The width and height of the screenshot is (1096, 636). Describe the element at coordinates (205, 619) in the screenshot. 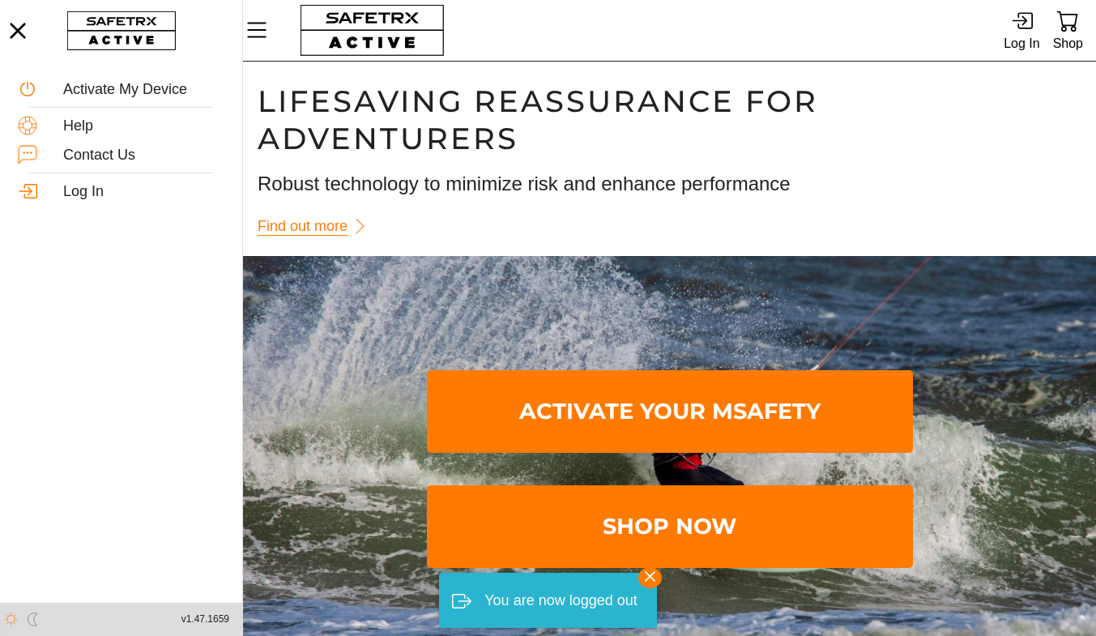

I see `button: v1.47.1659` at that location.